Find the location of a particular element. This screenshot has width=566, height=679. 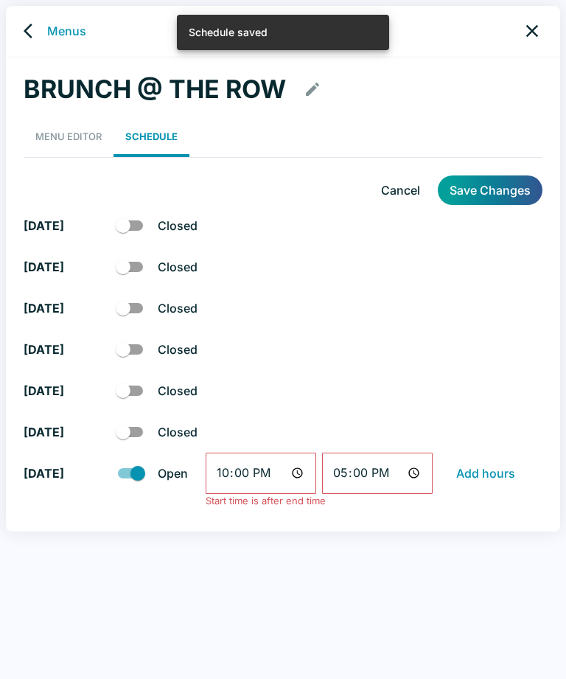

p: Open is located at coordinates (173, 473).